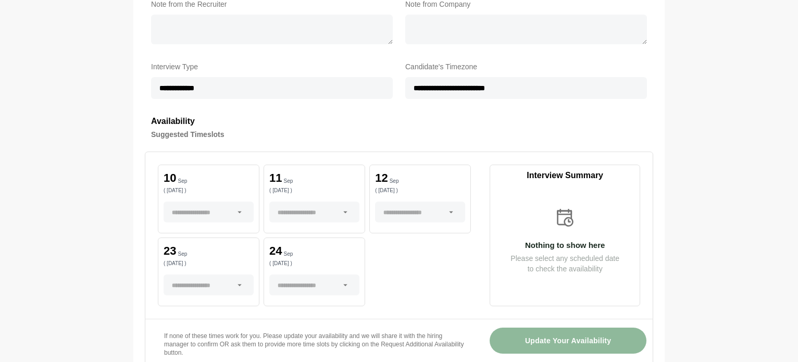 The height and width of the screenshot is (362, 798). What do you see at coordinates (170, 178) in the screenshot?
I see `p: 10` at bounding box center [170, 178].